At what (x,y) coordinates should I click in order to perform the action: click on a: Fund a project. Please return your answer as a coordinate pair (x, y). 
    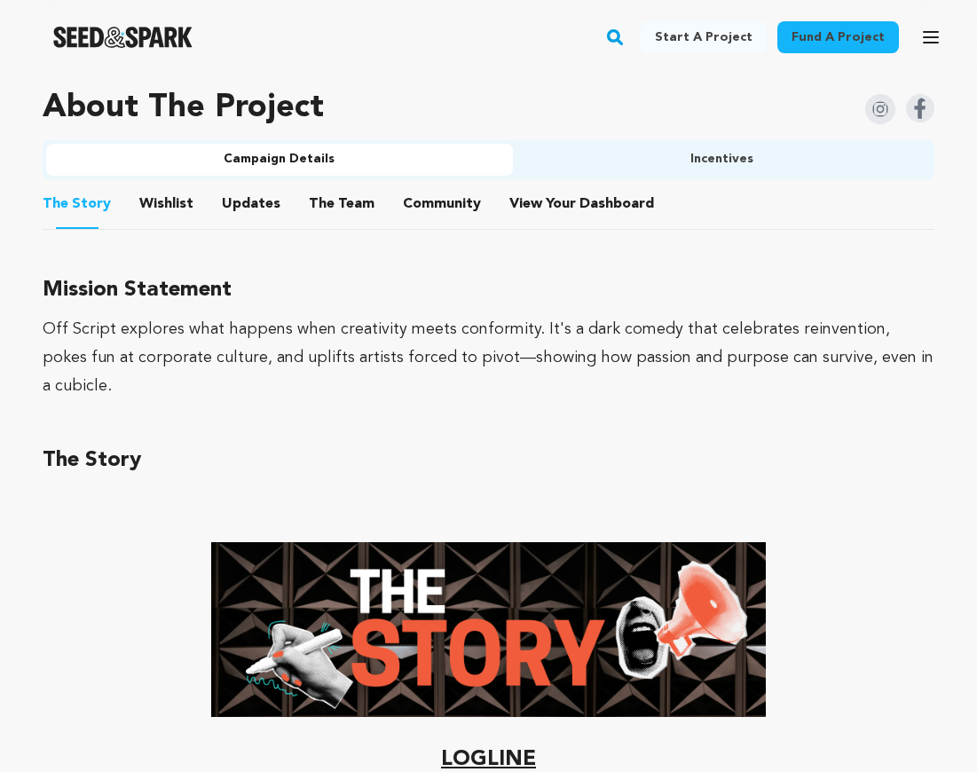
    Looking at the image, I should click on (838, 37).